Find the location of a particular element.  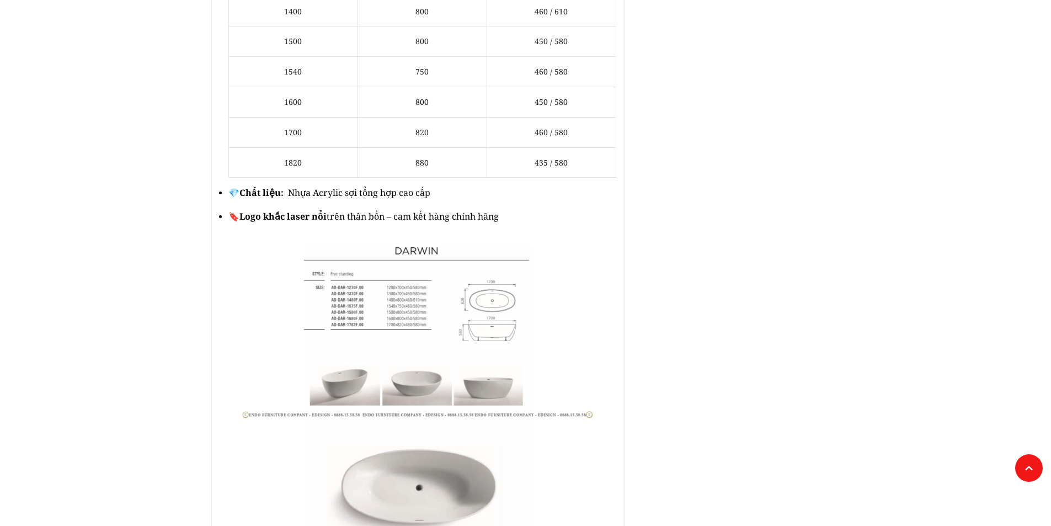

span: Nhựa Acrylic sợi tổng hợp cao cấp is located at coordinates (359, 193).